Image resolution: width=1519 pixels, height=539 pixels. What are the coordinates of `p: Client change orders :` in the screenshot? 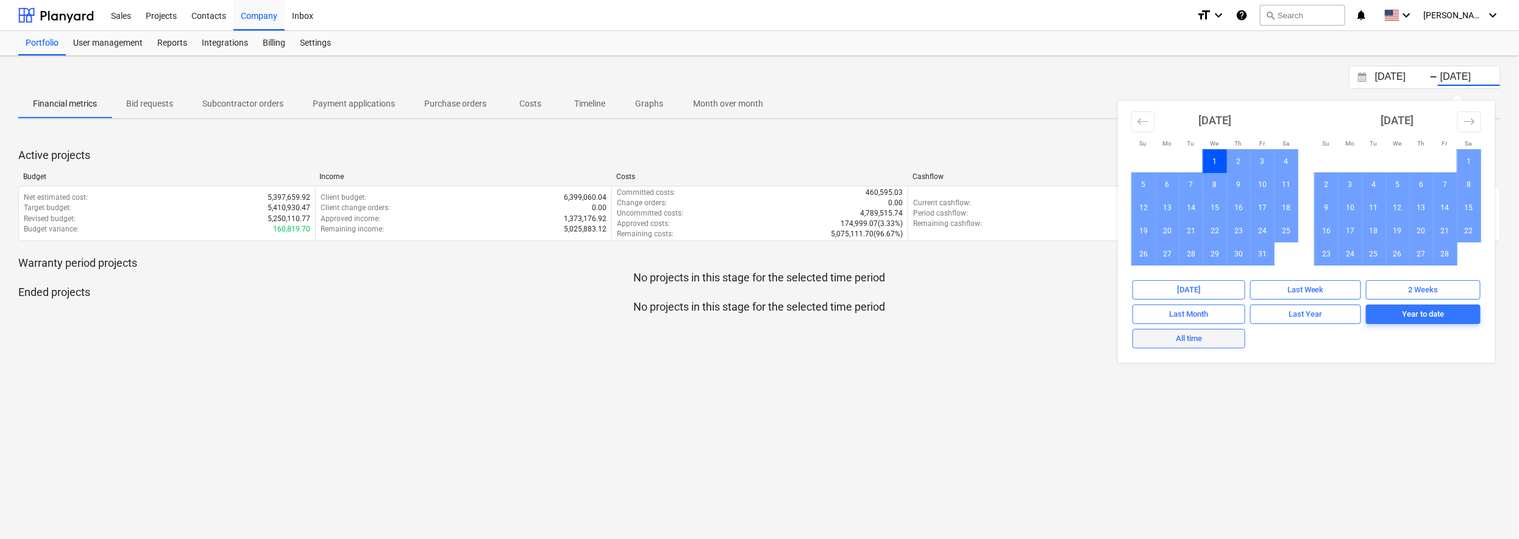 It's located at (355, 208).